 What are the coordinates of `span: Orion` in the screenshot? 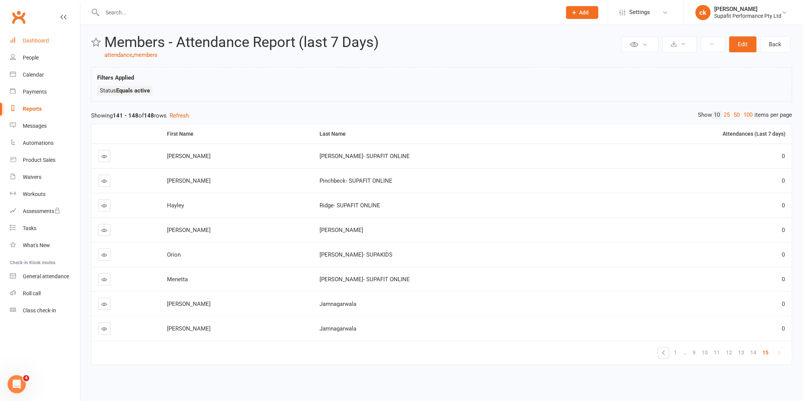 It's located at (174, 255).